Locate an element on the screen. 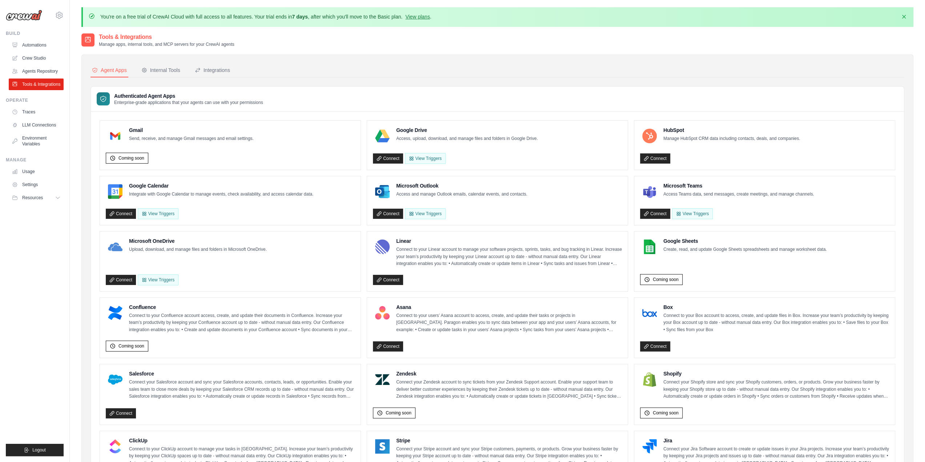 This screenshot has width=925, height=462. img: Microsoft OneDrive Logo is located at coordinates (115, 247).